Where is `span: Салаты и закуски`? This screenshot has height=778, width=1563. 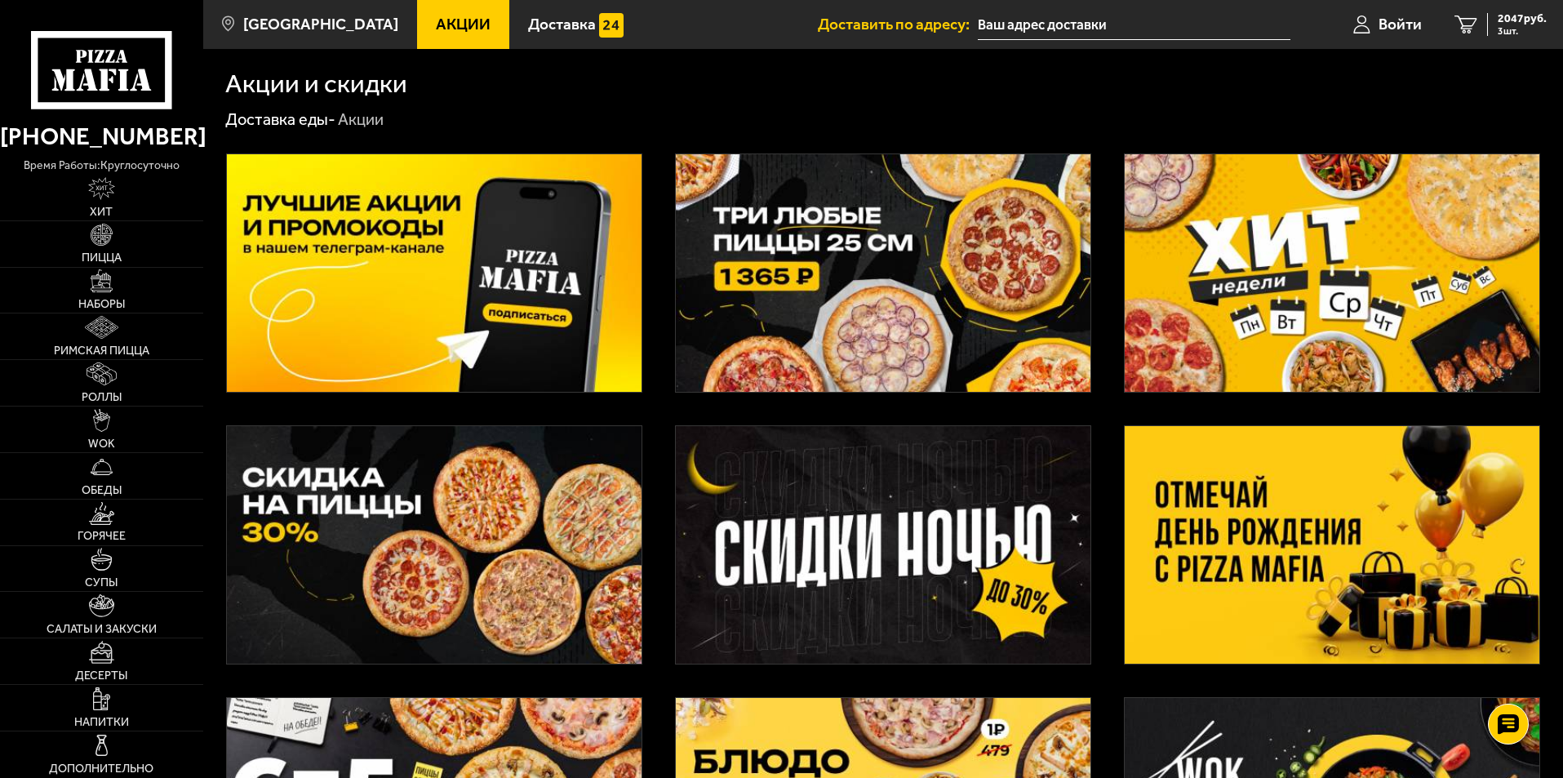
span: Салаты и закуски is located at coordinates (101, 629).